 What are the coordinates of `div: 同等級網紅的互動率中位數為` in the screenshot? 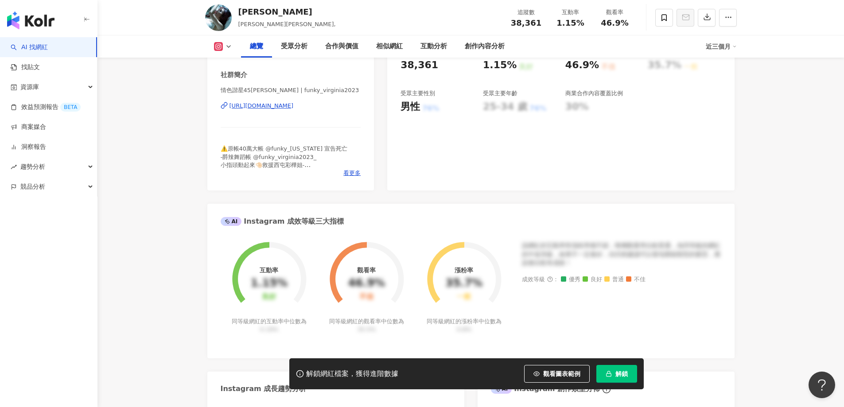 It's located at (269, 326).